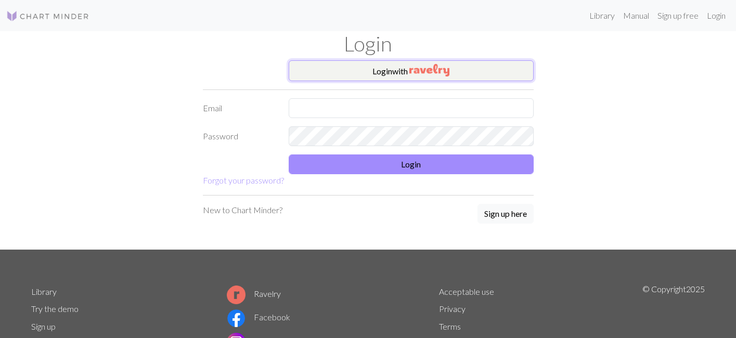 Image resolution: width=736 pixels, height=338 pixels. What do you see at coordinates (368, 44) in the screenshot?
I see `h1: Login` at bounding box center [368, 44].